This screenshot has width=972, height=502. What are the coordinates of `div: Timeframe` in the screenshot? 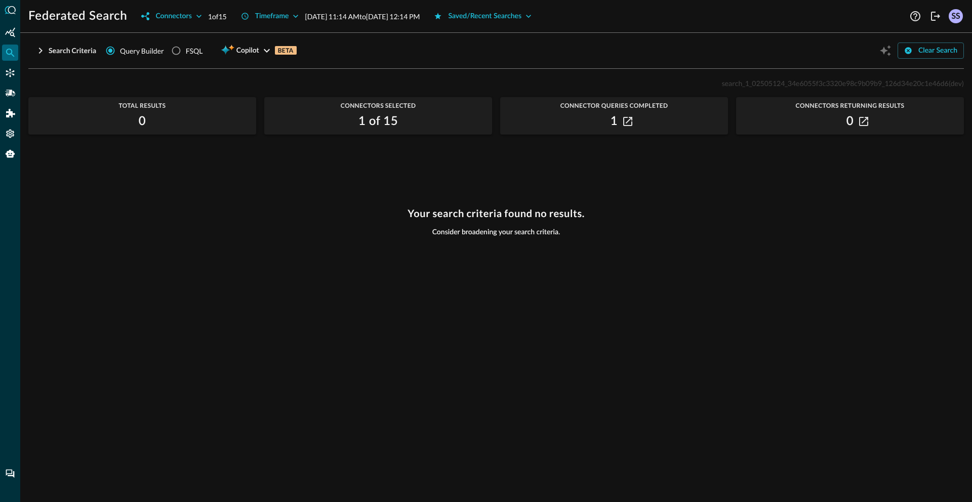 It's located at (272, 16).